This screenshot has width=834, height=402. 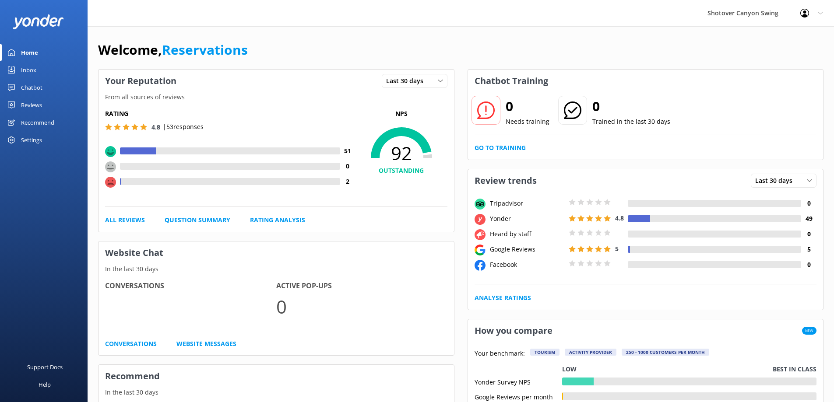 I want to click on div: Home, so click(x=29, y=53).